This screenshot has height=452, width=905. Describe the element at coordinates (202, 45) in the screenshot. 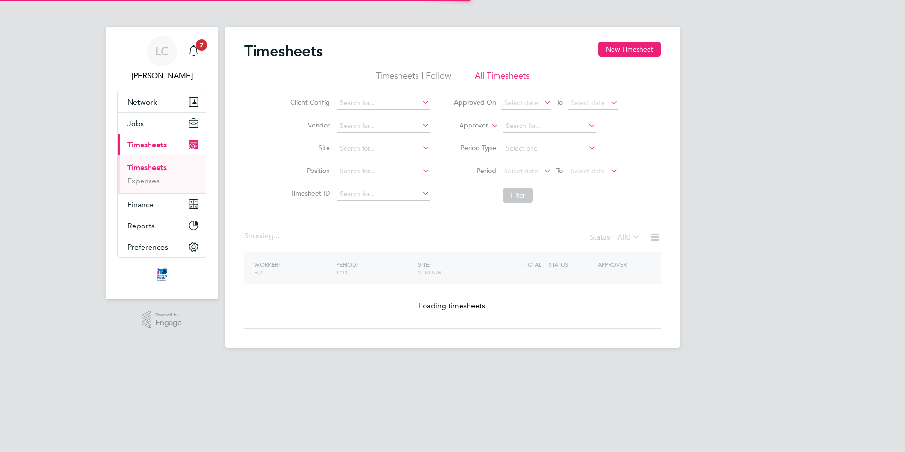

I see `span: 7` at that location.